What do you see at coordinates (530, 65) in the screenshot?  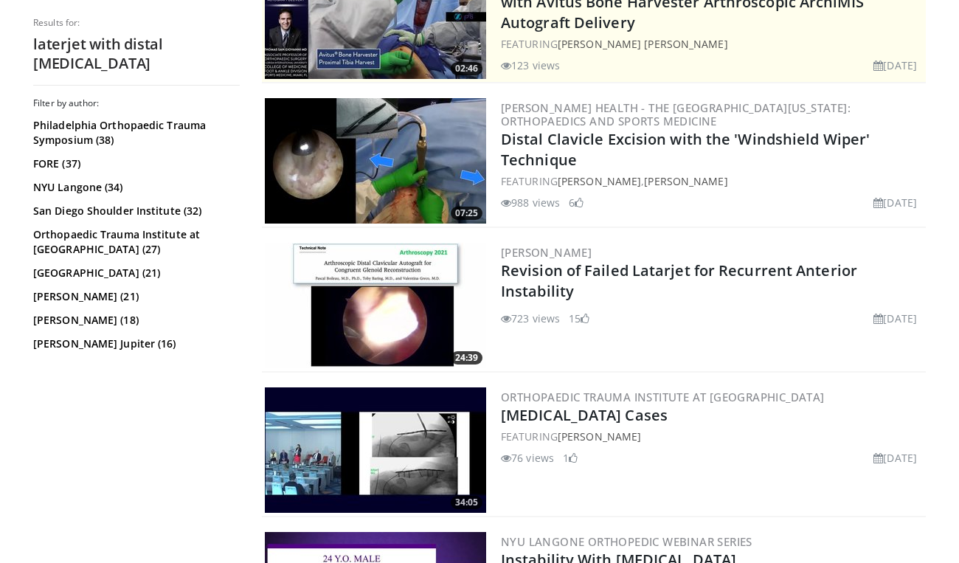 I see `li: 123 views` at bounding box center [530, 65].